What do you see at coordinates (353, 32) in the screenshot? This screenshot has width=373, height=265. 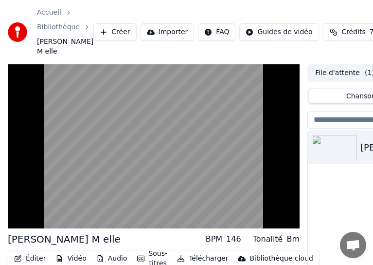 I see `span: Crédits` at bounding box center [353, 32].